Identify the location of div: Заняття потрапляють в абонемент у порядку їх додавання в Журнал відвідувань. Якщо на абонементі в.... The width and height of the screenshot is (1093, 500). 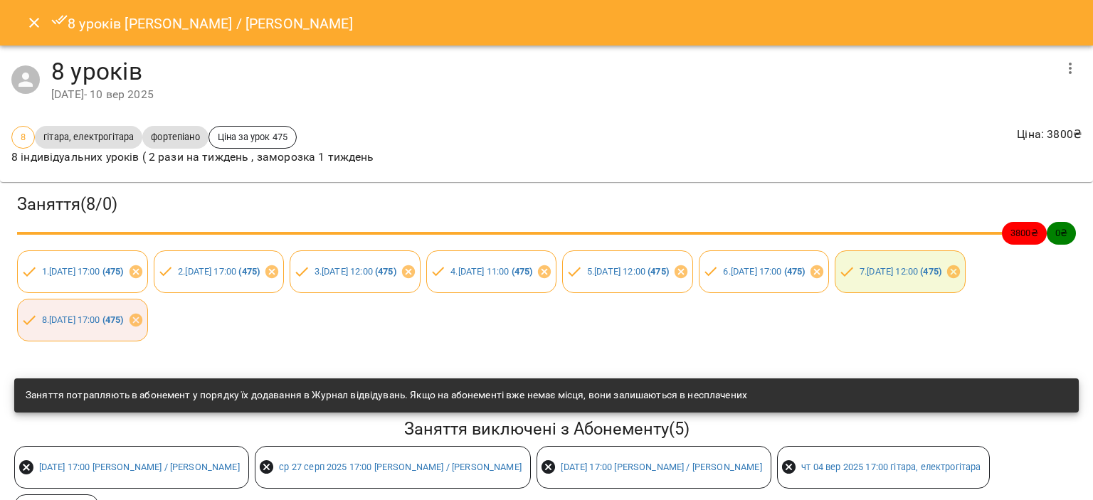
(386, 395).